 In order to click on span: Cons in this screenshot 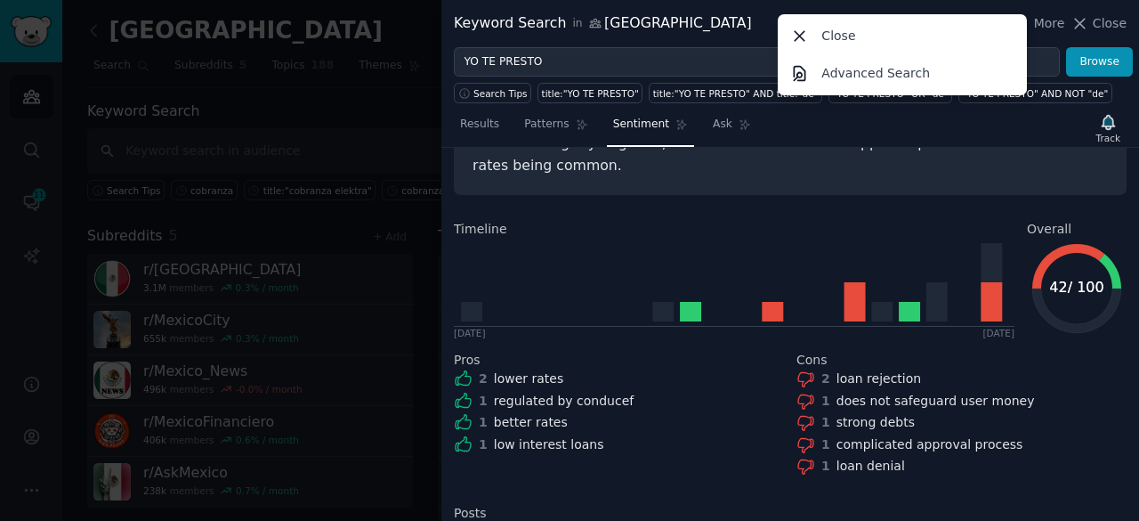, I will do `click(812, 360)`.